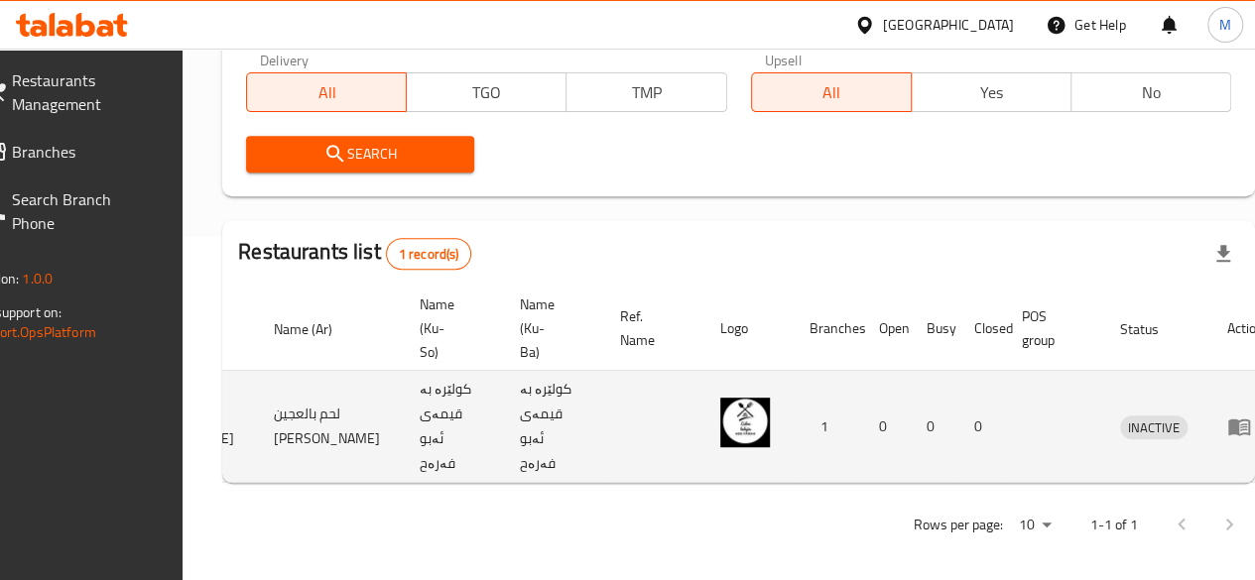 The image size is (1255, 580). What do you see at coordinates (749, 328) in the screenshot?
I see `th: Logo` at bounding box center [749, 328].